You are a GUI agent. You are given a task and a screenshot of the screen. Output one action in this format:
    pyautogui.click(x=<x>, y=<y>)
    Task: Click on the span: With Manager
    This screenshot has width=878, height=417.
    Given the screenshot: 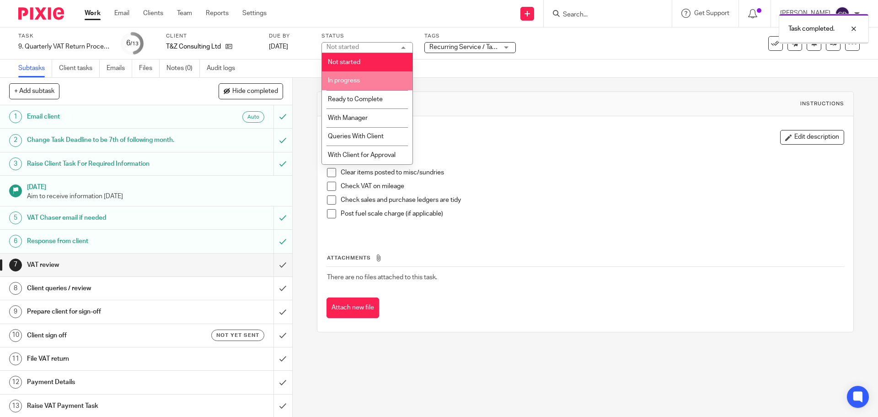 What is the action you would take?
    pyautogui.click(x=348, y=118)
    